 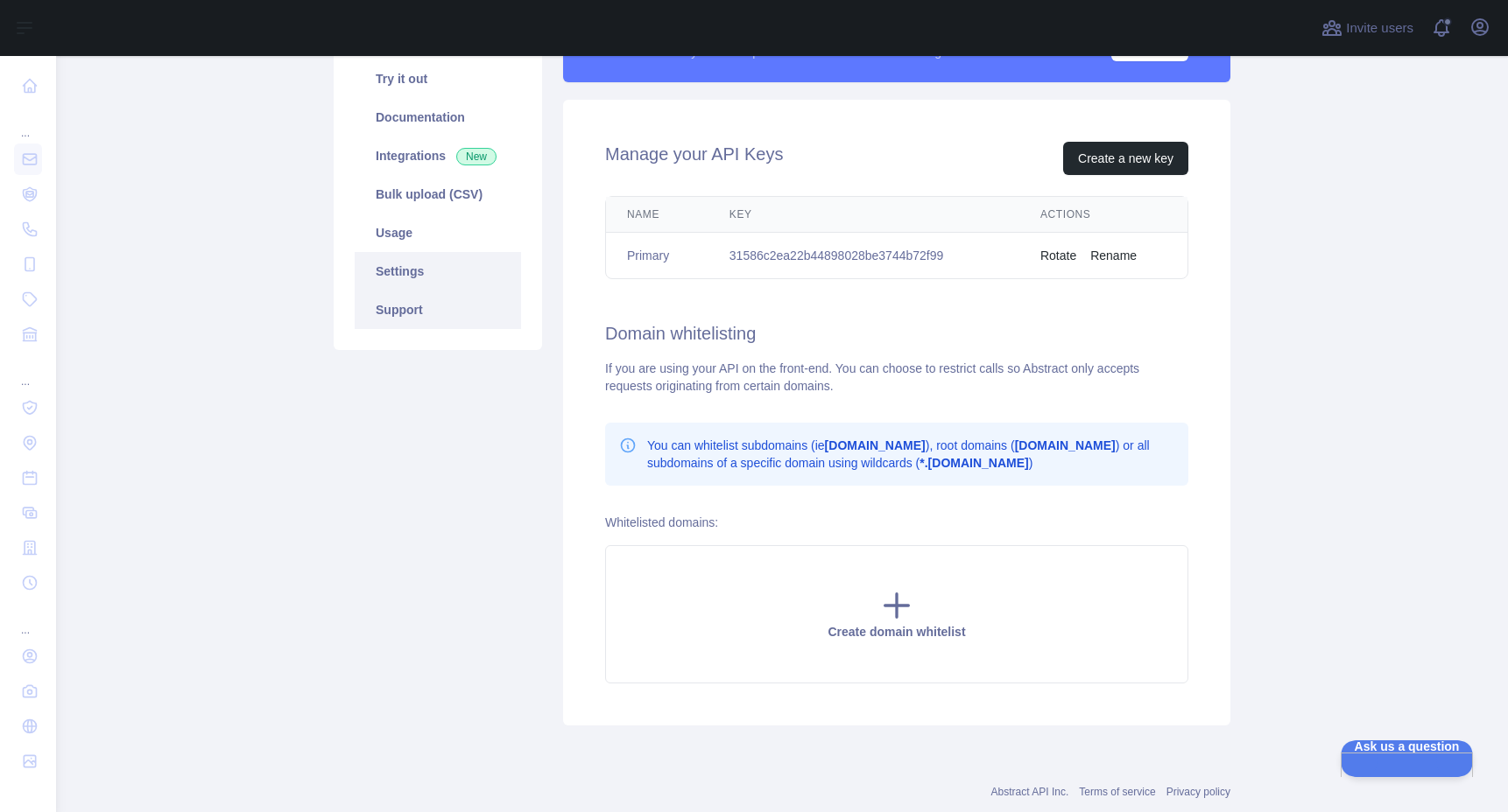 What do you see at coordinates (863, 256) in the screenshot?
I see `td: 31586c2ea22b44898028be3744b72f99` at bounding box center [863, 256].